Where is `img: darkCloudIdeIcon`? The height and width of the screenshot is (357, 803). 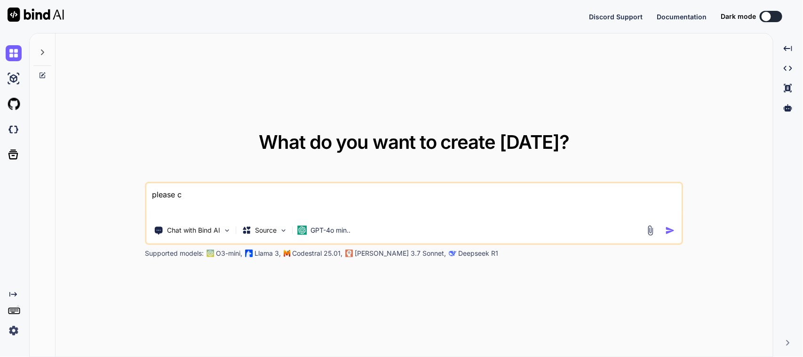
img: darkCloudIdeIcon is located at coordinates (14, 129).